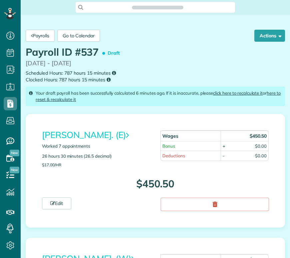 This screenshot has width=290, height=258. What do you see at coordinates (40, 36) in the screenshot?
I see `a: Payrolls` at bounding box center [40, 36].